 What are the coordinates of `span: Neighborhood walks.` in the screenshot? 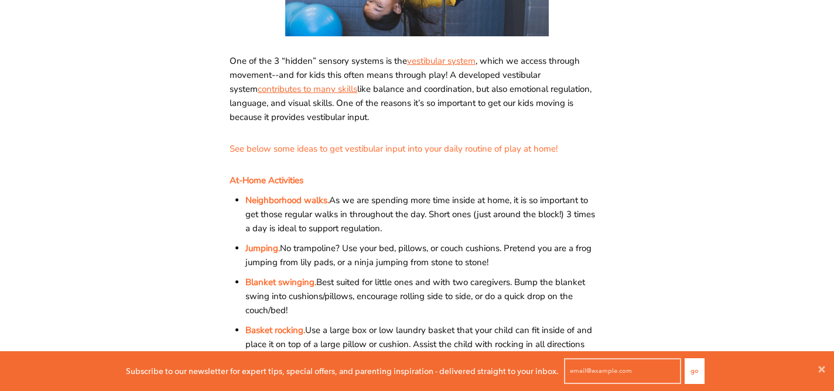 It's located at (287, 200).